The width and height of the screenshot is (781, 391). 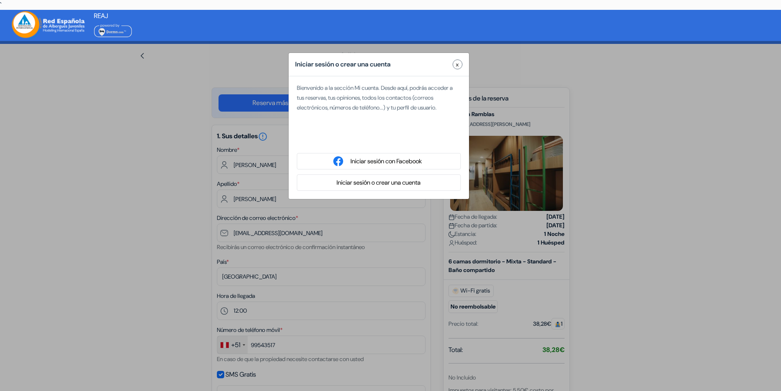 What do you see at coordinates (378, 182) in the screenshot?
I see `button: Iniciar sesión o crear una cuenta` at bounding box center [378, 182].